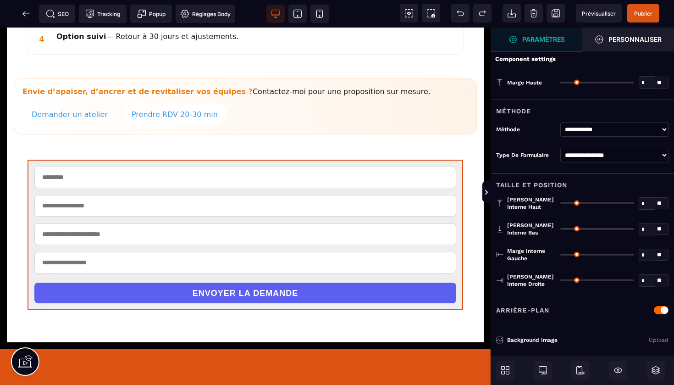 Image resolution: width=674 pixels, height=385 pixels. What do you see at coordinates (245, 265) in the screenshot?
I see `button: ENVOYER LA DEMANDE` at bounding box center [245, 265].